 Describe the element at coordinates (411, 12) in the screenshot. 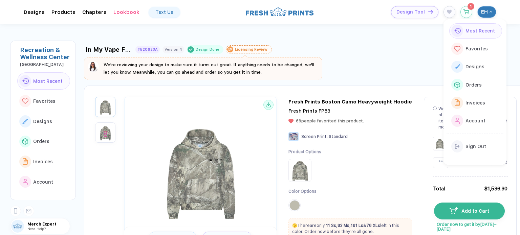

I see `span: Design Tool` at that location.